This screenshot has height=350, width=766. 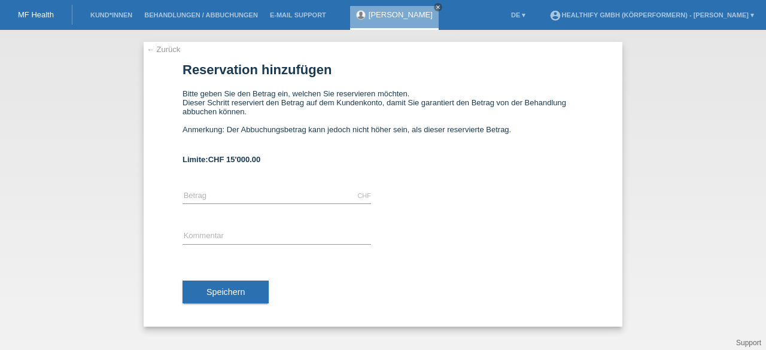 What do you see at coordinates (383, 116) in the screenshot?
I see `div: Bitte geben Sie den Betrag ein, welchen Sie reservieren möchten. Dieser Schritt reserviert den Be...` at bounding box center [383, 116].